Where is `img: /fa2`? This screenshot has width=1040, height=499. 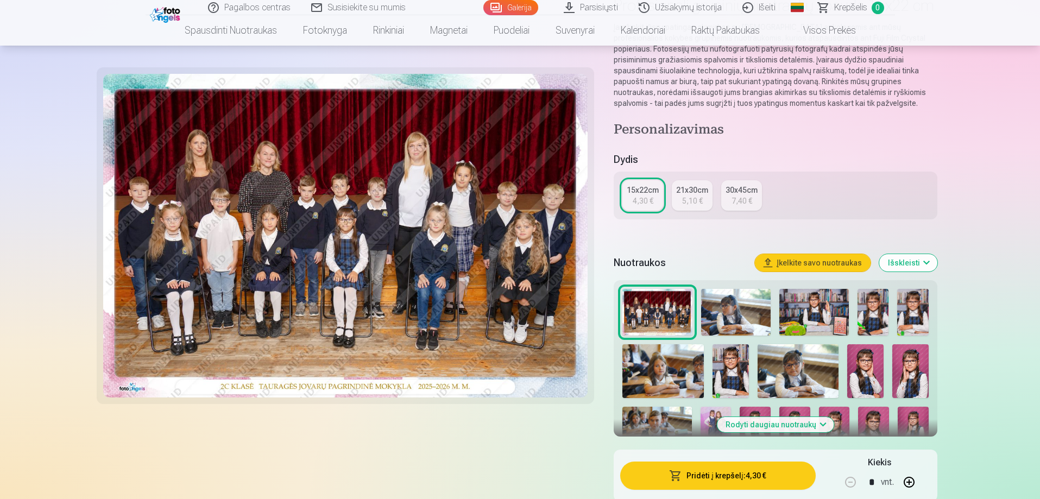 img: /fa2 is located at coordinates (166, 14).